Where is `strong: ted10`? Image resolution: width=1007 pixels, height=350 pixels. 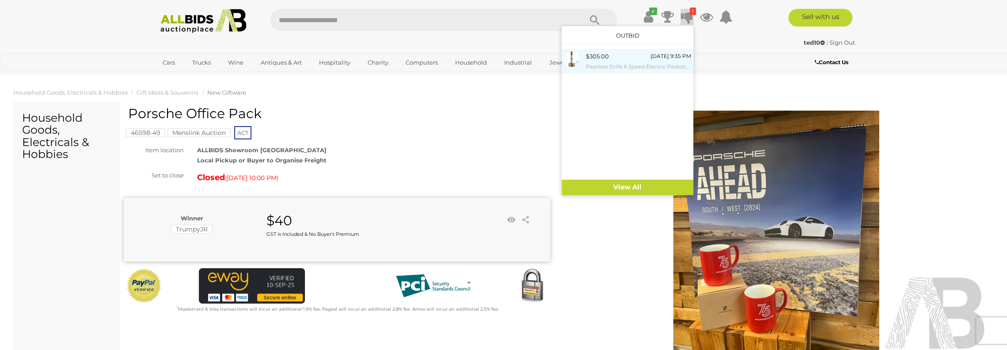 strong: ted10 is located at coordinates (814, 42).